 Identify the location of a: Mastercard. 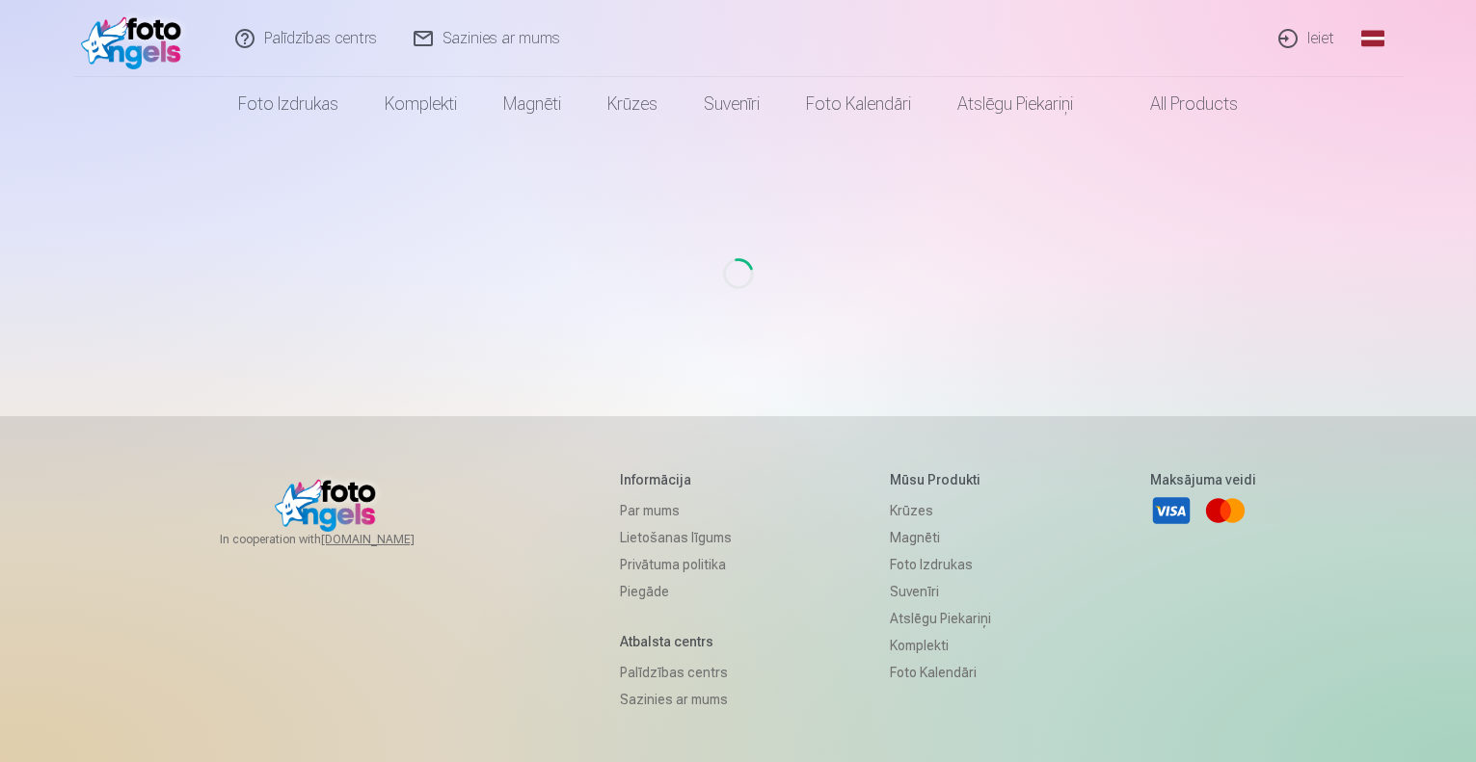
(1225, 511).